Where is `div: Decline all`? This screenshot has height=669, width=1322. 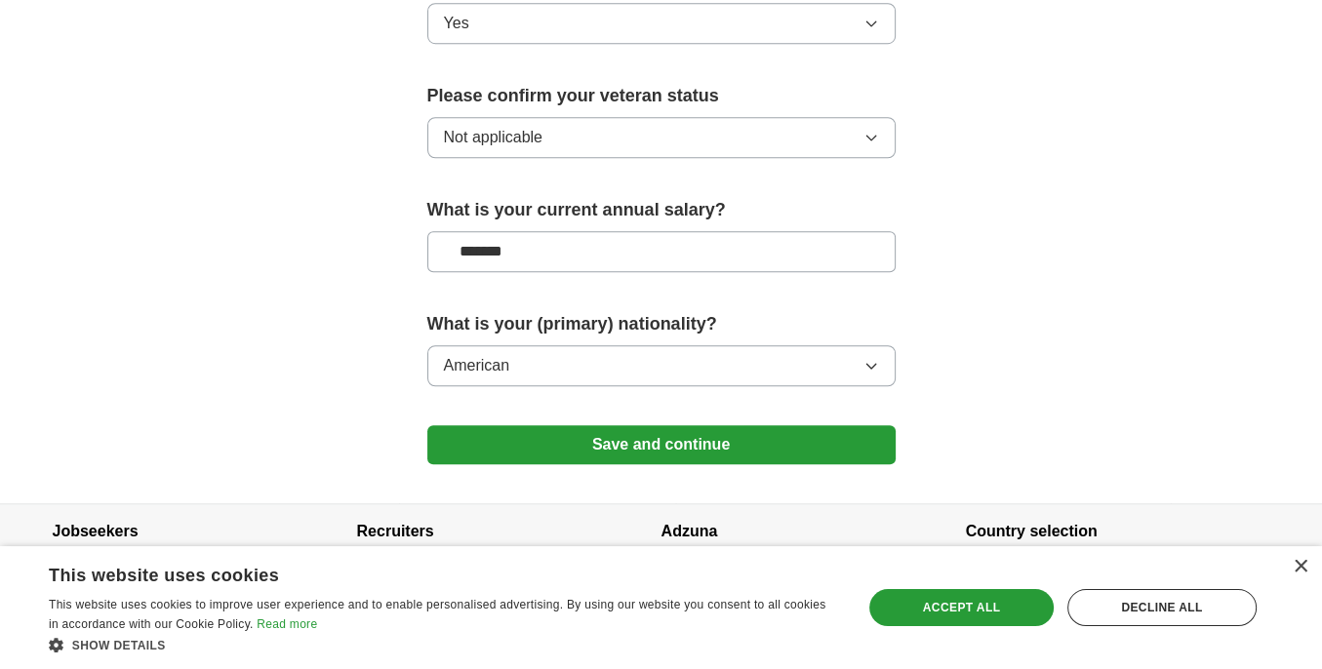
div: Decline all is located at coordinates (1162, 608).